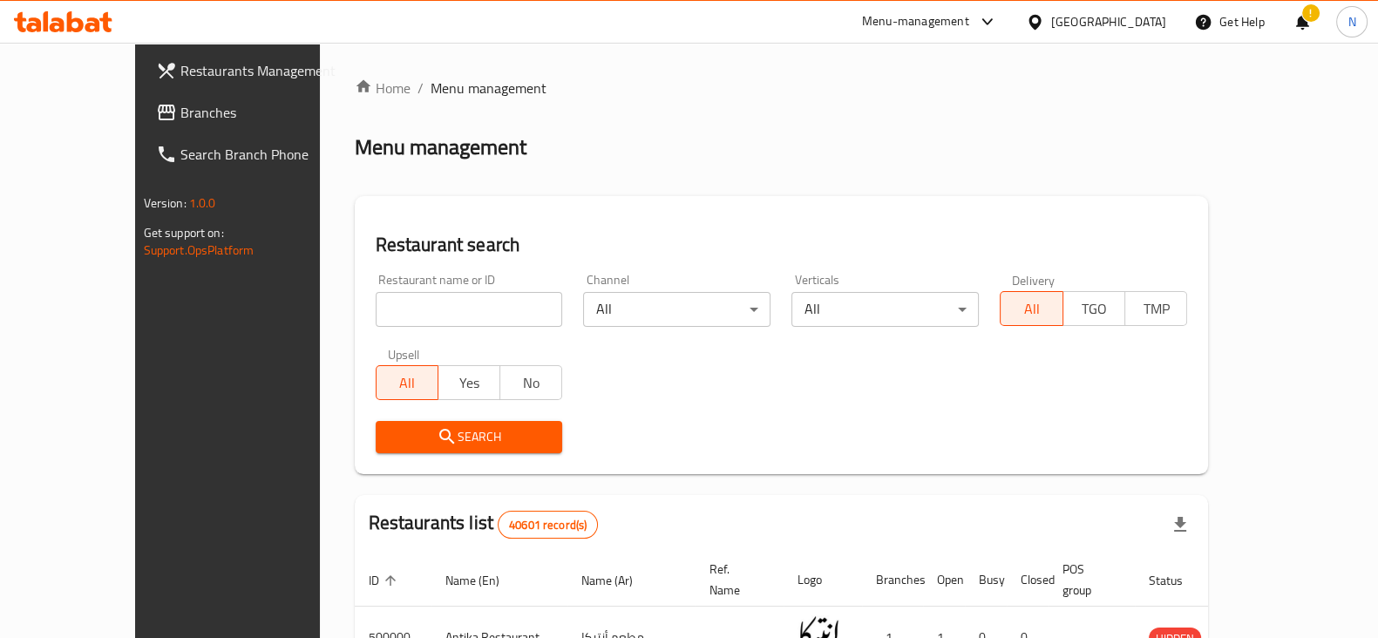  Describe the element at coordinates (254, 112) in the screenshot. I see `a: Branches` at that location.